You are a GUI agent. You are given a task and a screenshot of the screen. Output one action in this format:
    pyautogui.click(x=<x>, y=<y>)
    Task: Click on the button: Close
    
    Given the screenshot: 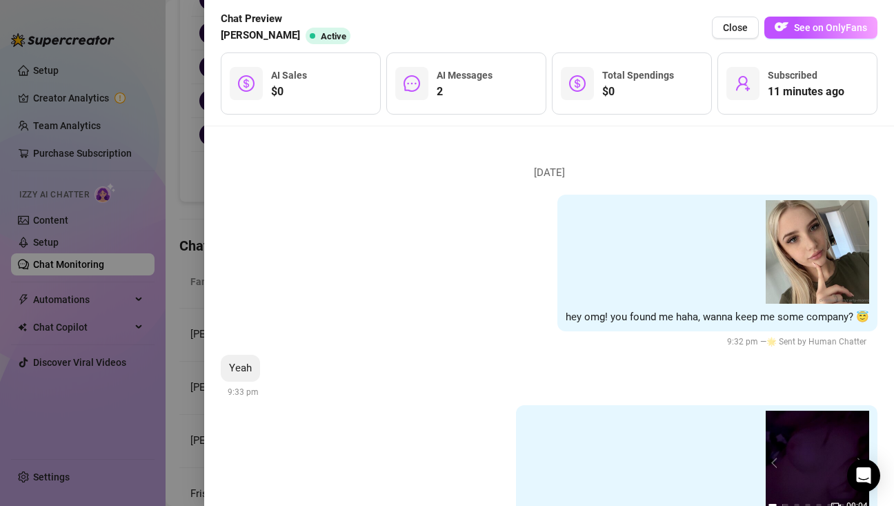 What is the action you would take?
    pyautogui.click(x=735, y=28)
    